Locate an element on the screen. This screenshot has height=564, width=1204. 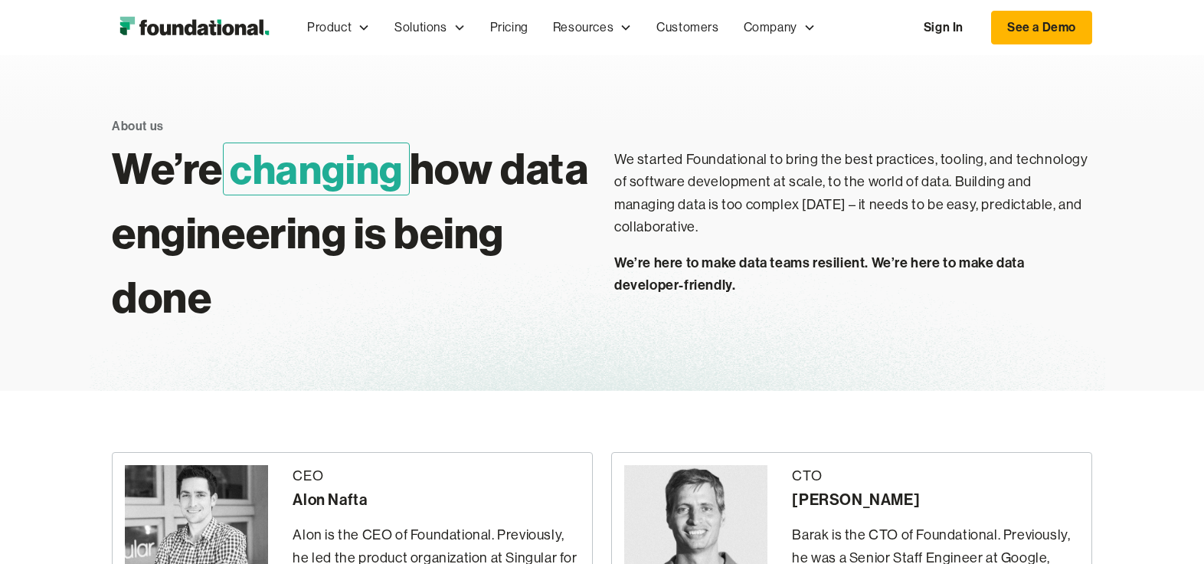
div: Track dependencies, usage and metadata end-to-end is located at coordinates (341, 245).